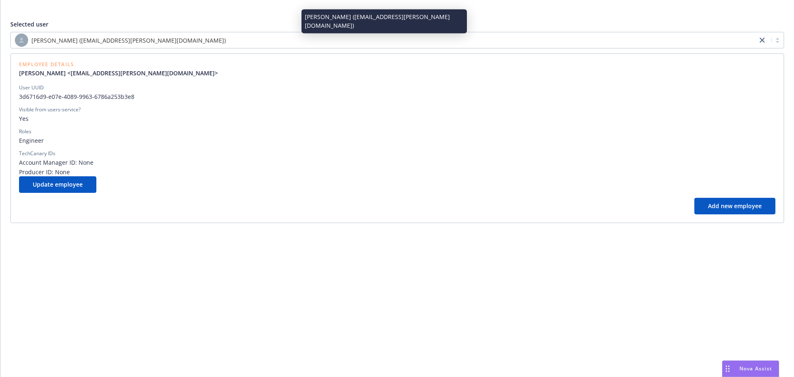 This screenshot has width=794, height=377. What do you see at coordinates (31, 88) in the screenshot?
I see `div: User UUID` at bounding box center [31, 88].